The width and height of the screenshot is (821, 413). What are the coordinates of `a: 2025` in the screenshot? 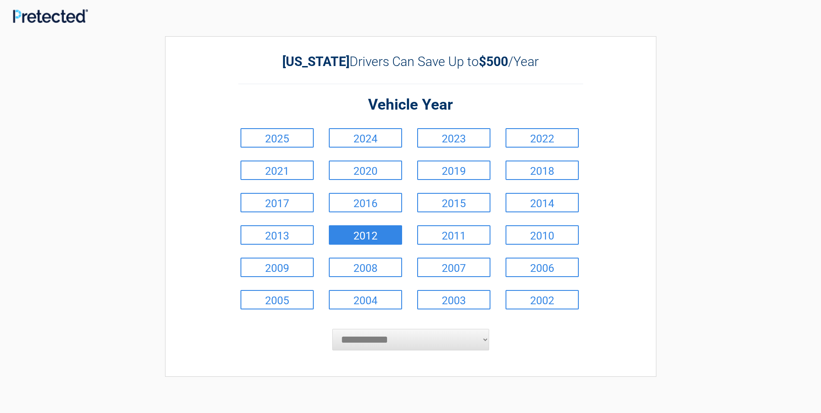 It's located at (277, 138).